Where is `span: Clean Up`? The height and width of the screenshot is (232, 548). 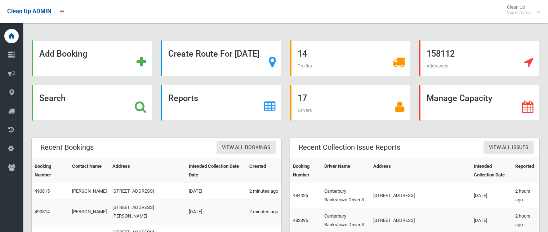 span: Clean Up is located at coordinates (521, 10).